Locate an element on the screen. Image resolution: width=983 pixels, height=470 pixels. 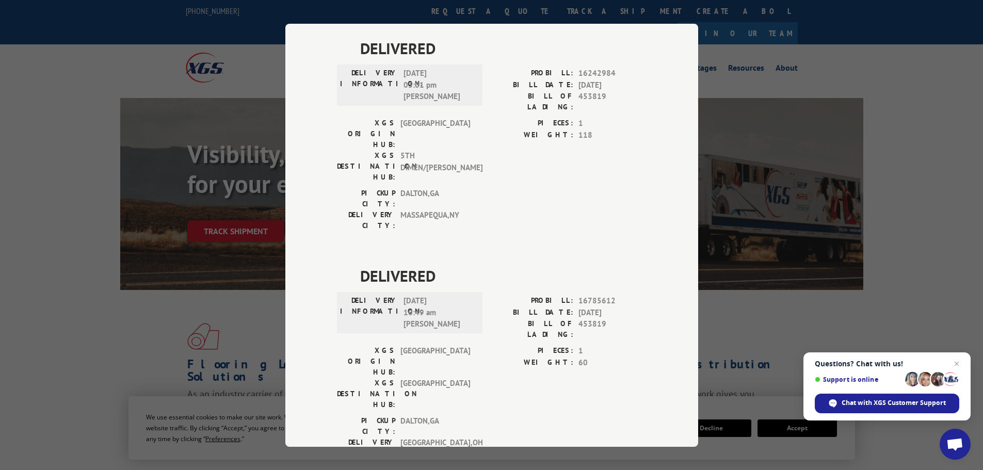
div: Open chat is located at coordinates (955, 444).